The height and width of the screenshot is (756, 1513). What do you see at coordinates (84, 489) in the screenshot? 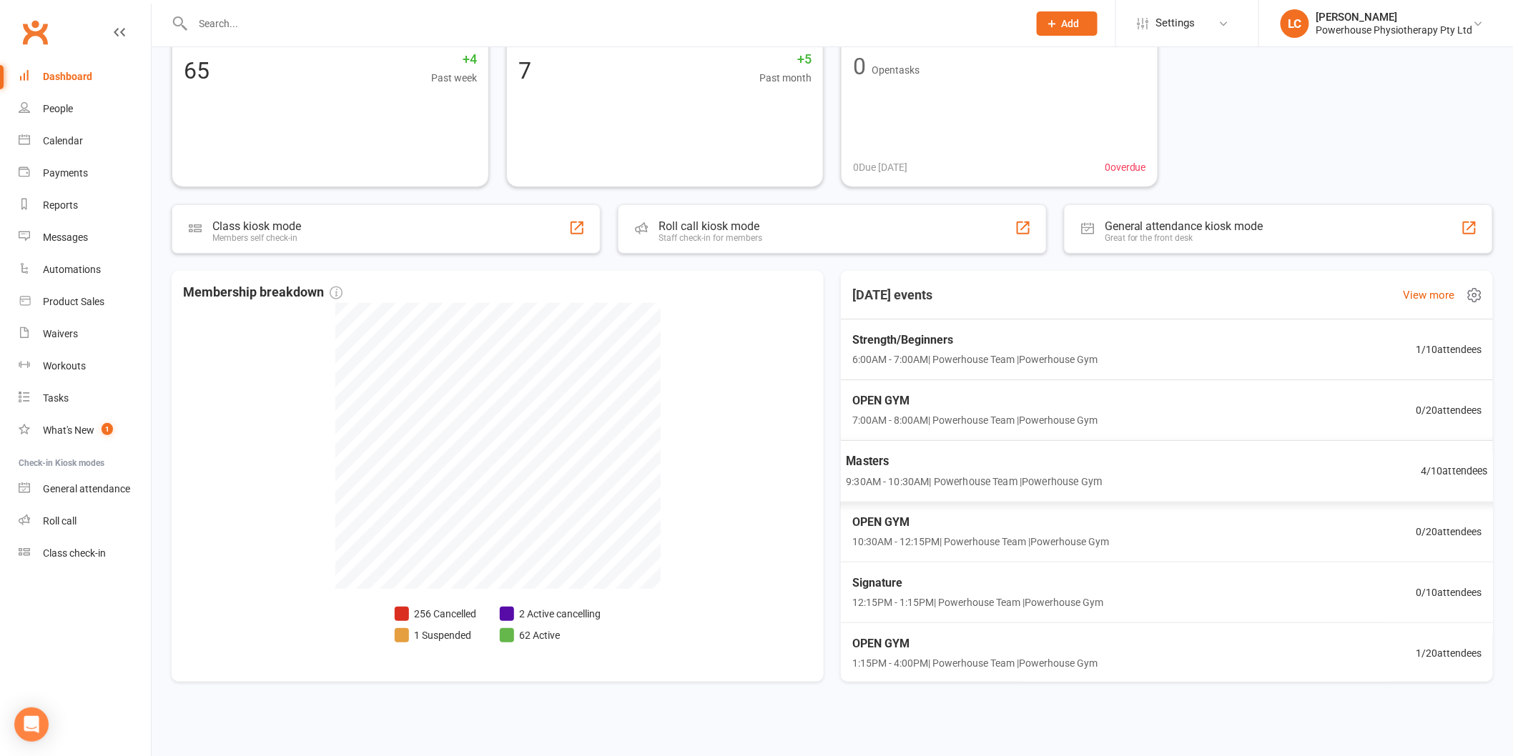
I see `a: General attendance kiosk mode` at bounding box center [84, 489].